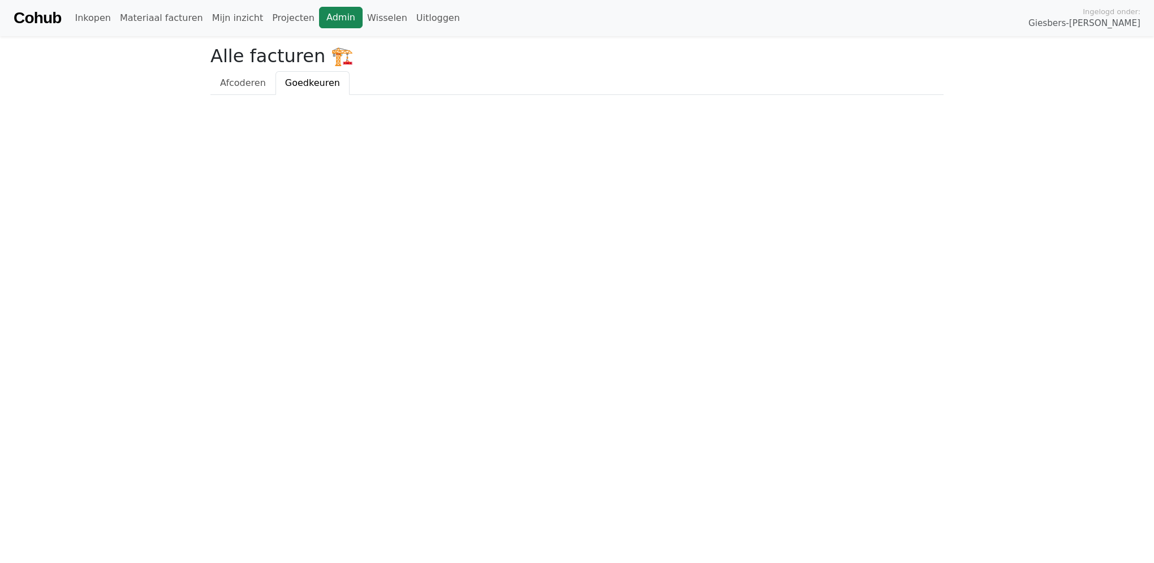 The width and height of the screenshot is (1154, 563). Describe the element at coordinates (161, 18) in the screenshot. I see `a: Materiaal facturen` at that location.